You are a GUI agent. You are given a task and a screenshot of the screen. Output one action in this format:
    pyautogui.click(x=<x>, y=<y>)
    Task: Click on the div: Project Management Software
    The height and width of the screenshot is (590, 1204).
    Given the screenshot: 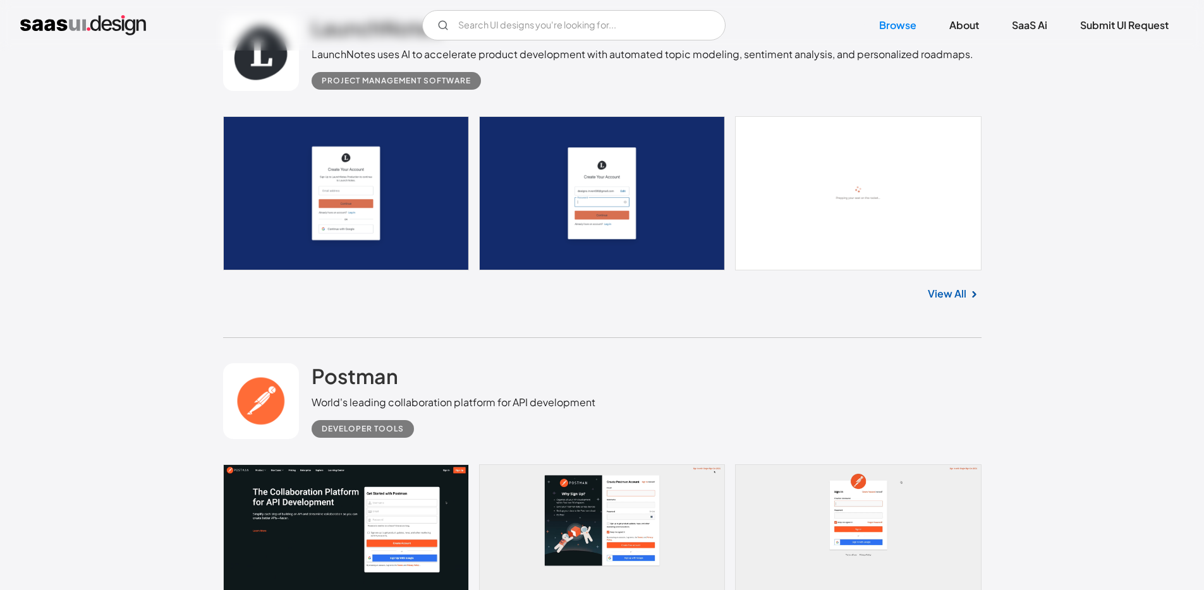 What is the action you would take?
    pyautogui.click(x=396, y=81)
    